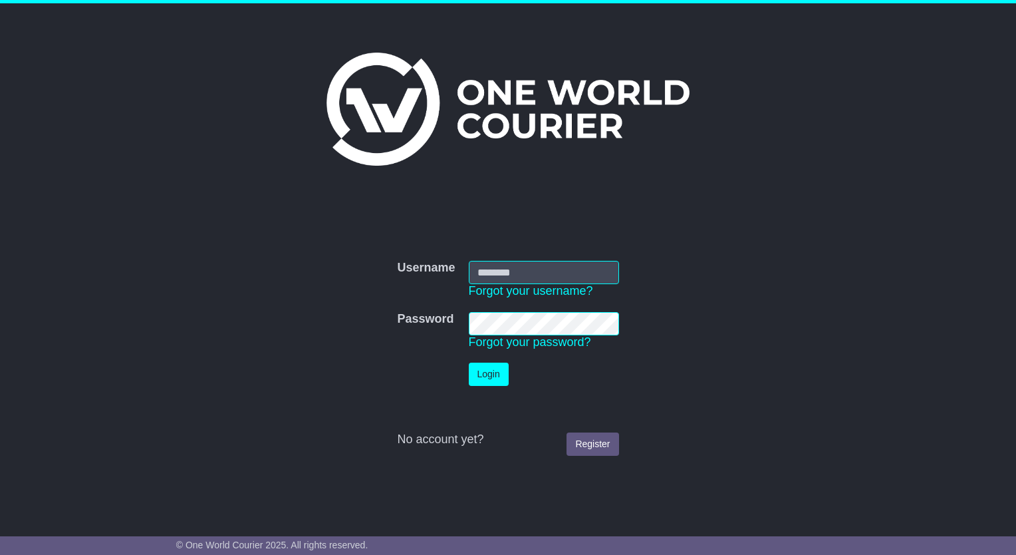 This screenshot has width=1016, height=555. Describe the element at coordinates (425, 319) in the screenshot. I see `label: Password` at that location.